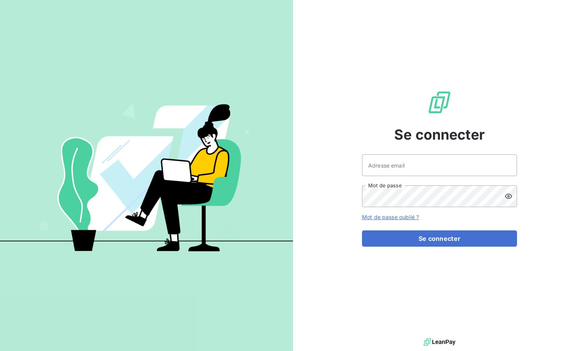  Describe the element at coordinates (440, 135) in the screenshot. I see `span: Se connecter` at that location.